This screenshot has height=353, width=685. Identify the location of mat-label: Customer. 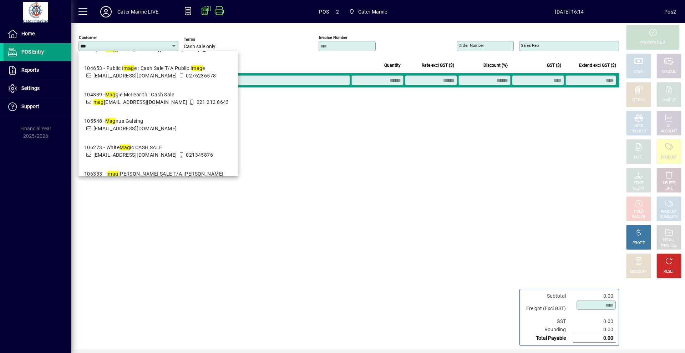
(88, 37).